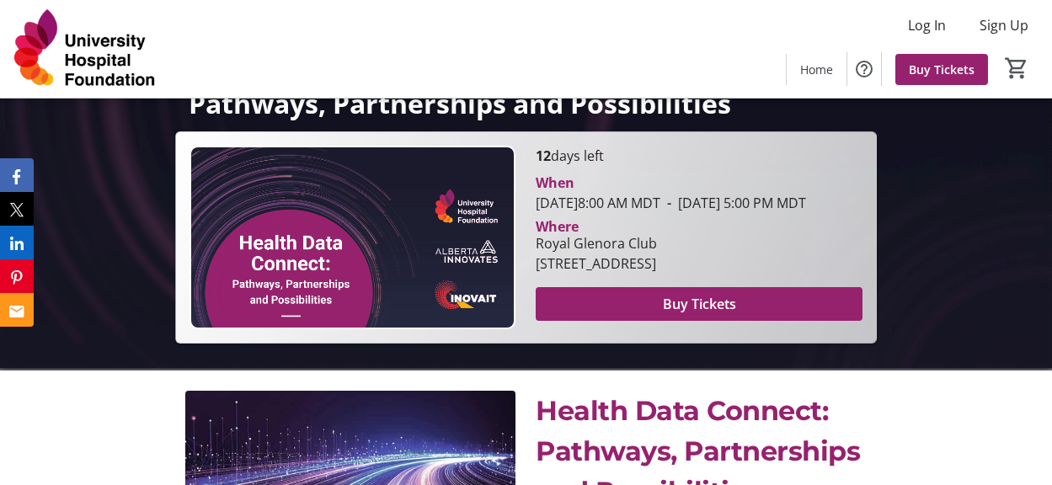  I want to click on button: Log In, so click(926, 25).